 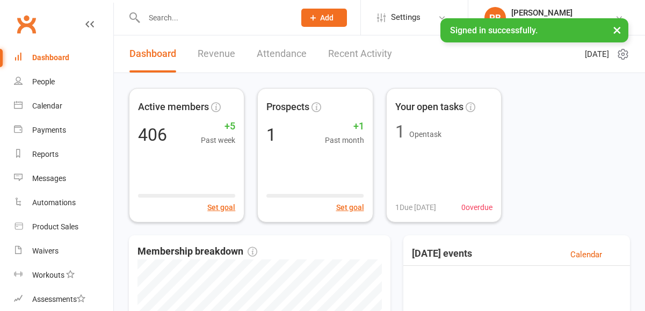 What do you see at coordinates (48, 275) in the screenshot?
I see `div: Workouts` at bounding box center [48, 275].